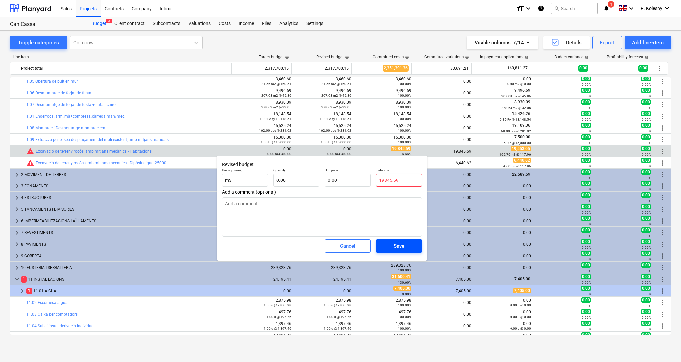 This screenshot has width=681, height=362. Describe the element at coordinates (521, 113) in the screenshot. I see `span: 15,426.26` at that location.